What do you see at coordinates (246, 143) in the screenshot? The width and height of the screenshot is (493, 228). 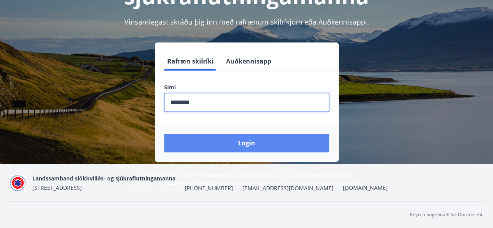 I see `button: Login` at bounding box center [246, 143].